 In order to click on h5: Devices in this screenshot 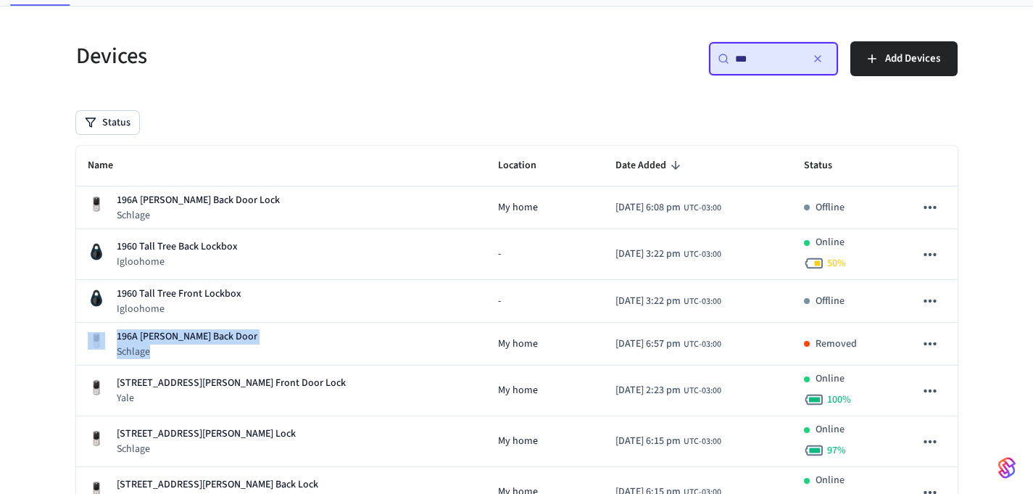, I will do `click(292, 56)`.